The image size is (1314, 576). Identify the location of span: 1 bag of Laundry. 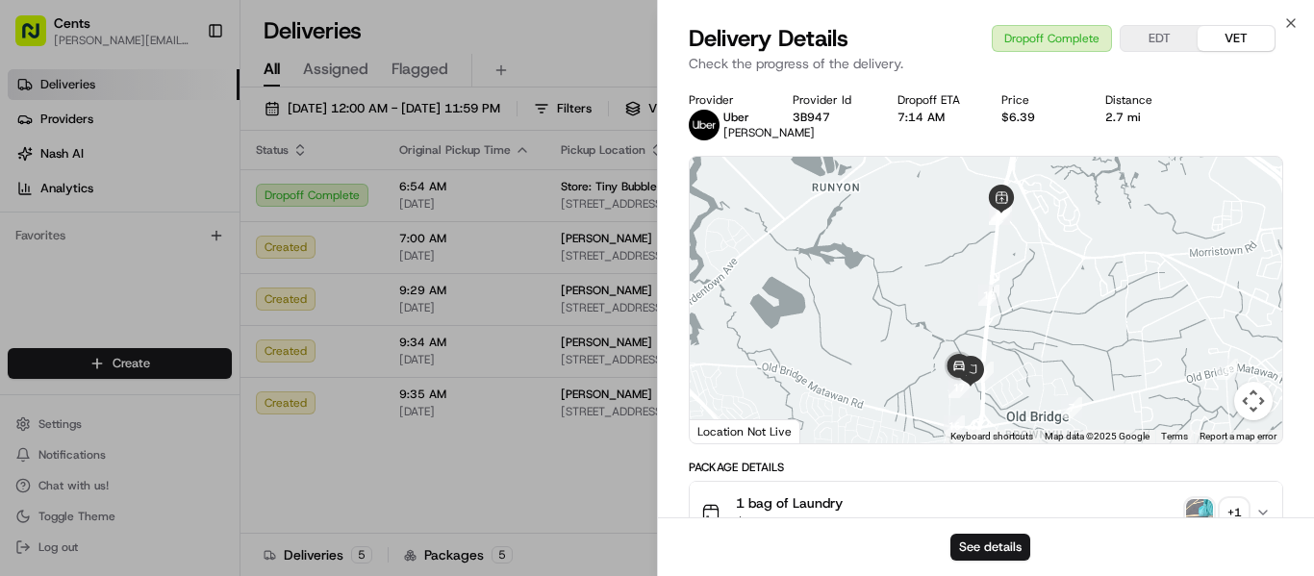
(789, 503).